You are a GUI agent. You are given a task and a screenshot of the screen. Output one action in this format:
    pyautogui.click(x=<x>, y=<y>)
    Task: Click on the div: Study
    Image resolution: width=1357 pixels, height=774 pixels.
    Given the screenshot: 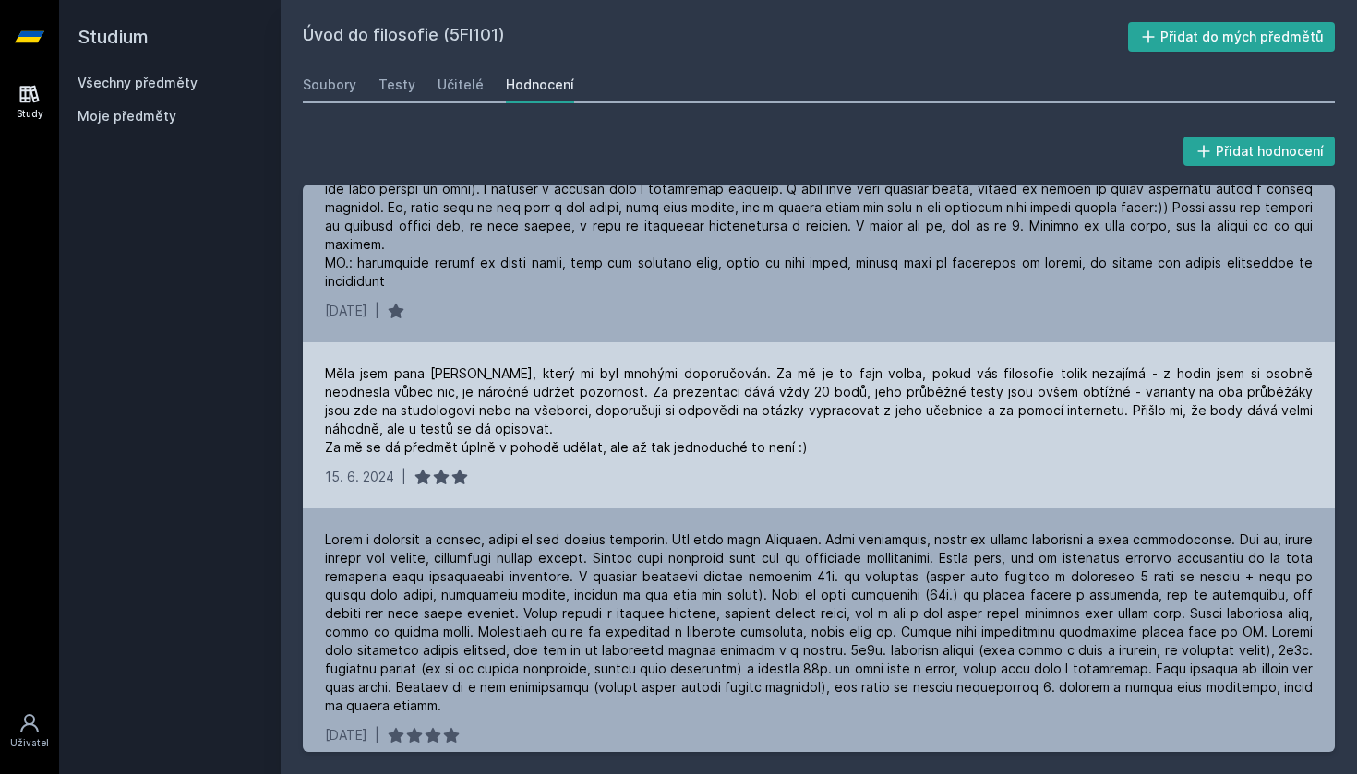 What is the action you would take?
    pyautogui.click(x=30, y=114)
    